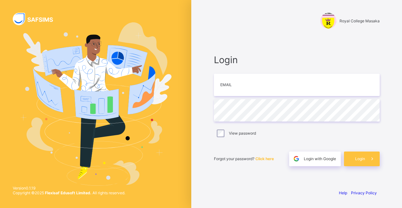 Image resolution: width=402 pixels, height=208 pixels. I want to click on span: Version 0.1.19, so click(69, 188).